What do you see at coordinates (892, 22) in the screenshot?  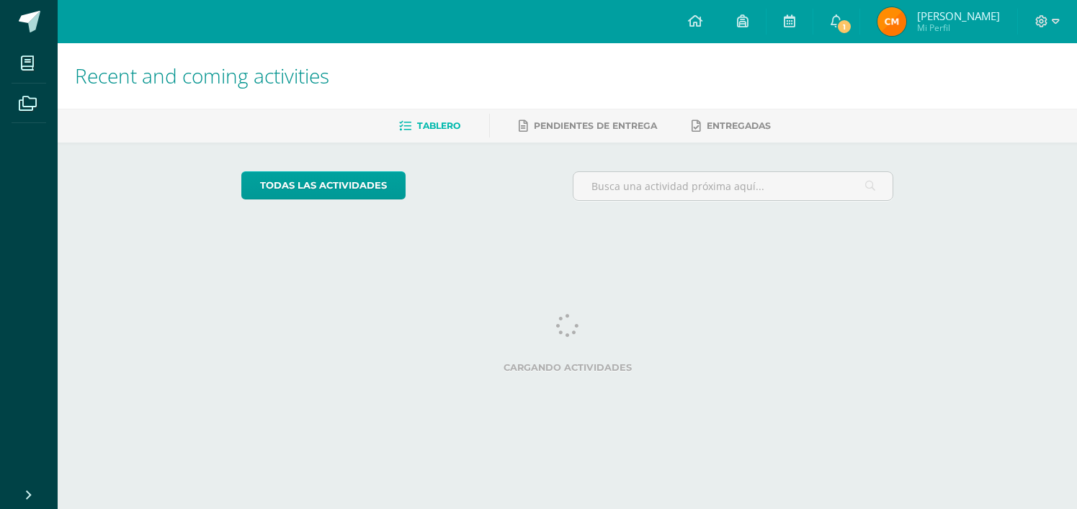 I see `img: 5a7fe5a04ae3632bcbf4a2fdf366fc56.png` at bounding box center [892, 22].